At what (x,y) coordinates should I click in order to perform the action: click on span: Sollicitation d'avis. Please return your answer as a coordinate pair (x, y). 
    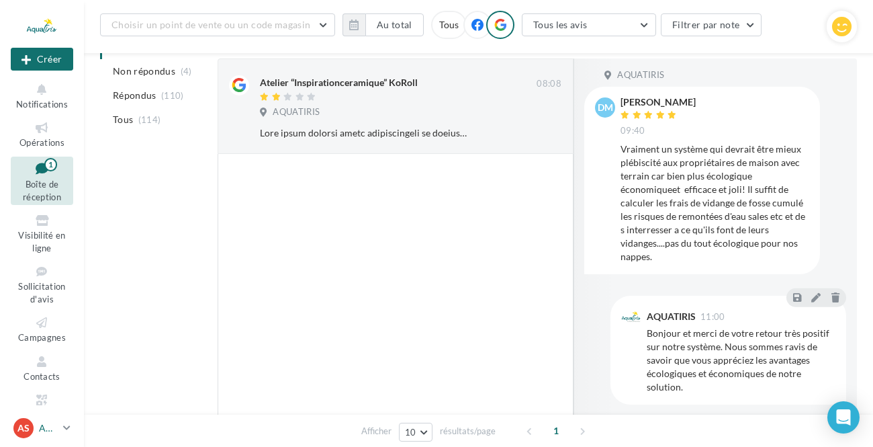
    Looking at the image, I should click on (42, 292).